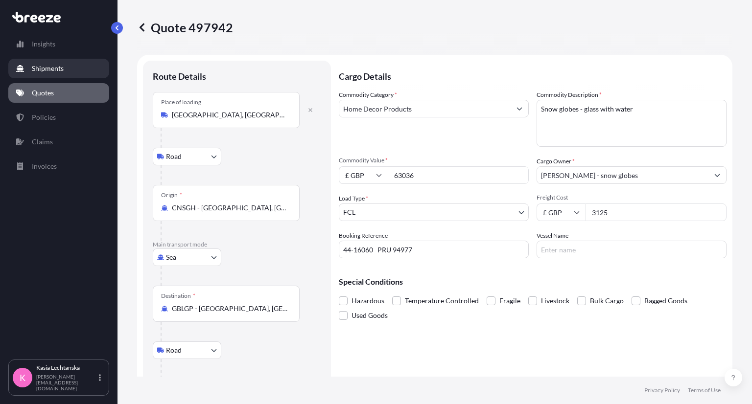 This screenshot has height=404, width=752. I want to click on label: Cargo Owner, so click(555, 161).